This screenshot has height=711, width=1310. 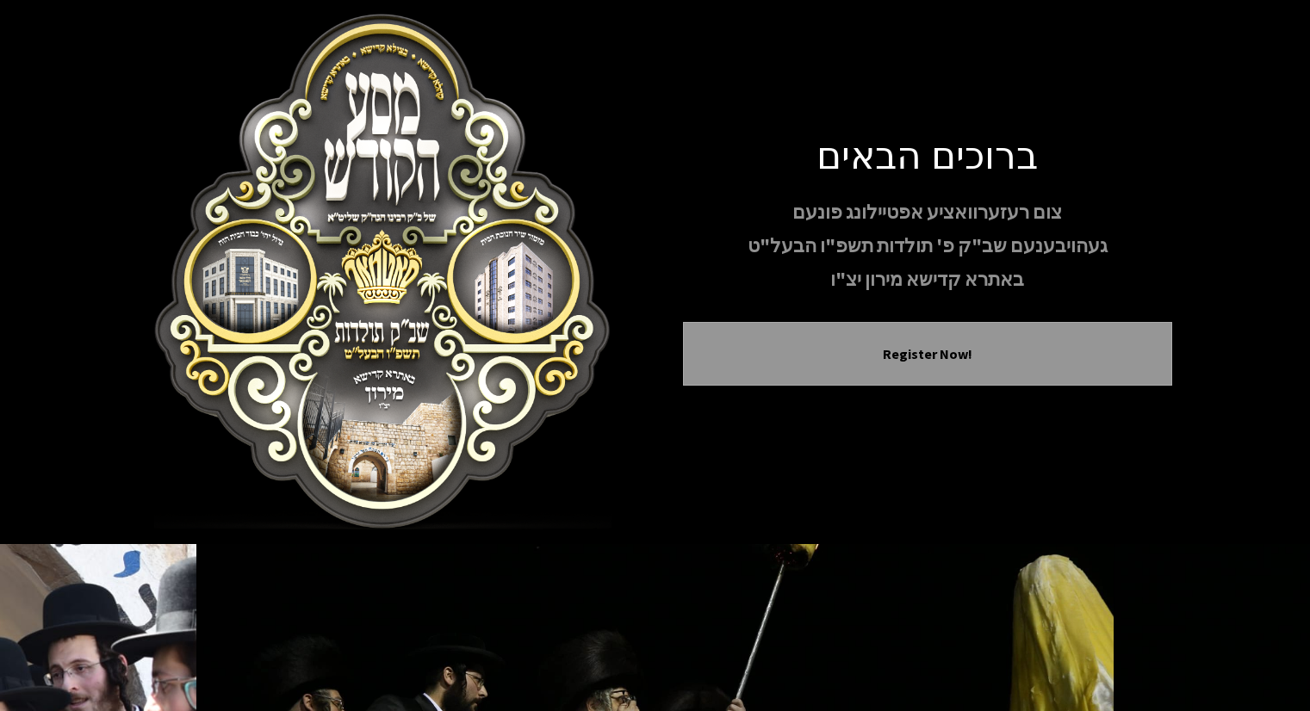 What do you see at coordinates (927, 245) in the screenshot?
I see `p: געהויבענעם שב"ק פ' תולדות תשפ"ו הבעל"ט` at bounding box center [927, 245].